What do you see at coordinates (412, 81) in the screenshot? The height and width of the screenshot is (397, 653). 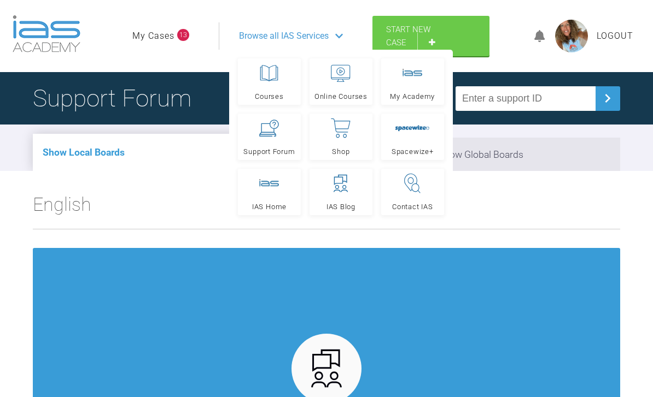 I see `a: My Academy` at bounding box center [412, 81].